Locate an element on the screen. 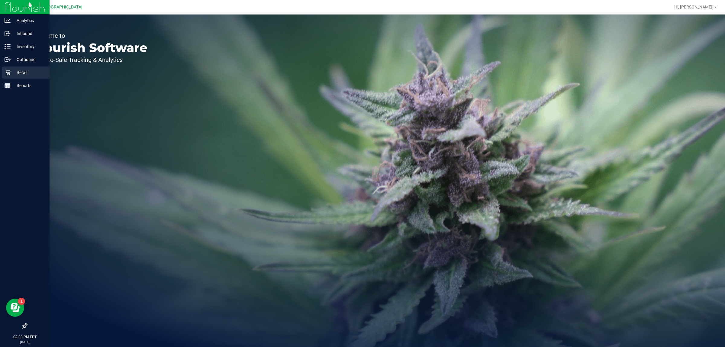 This screenshot has width=725, height=347. p: Welcome to is located at coordinates (90, 36).